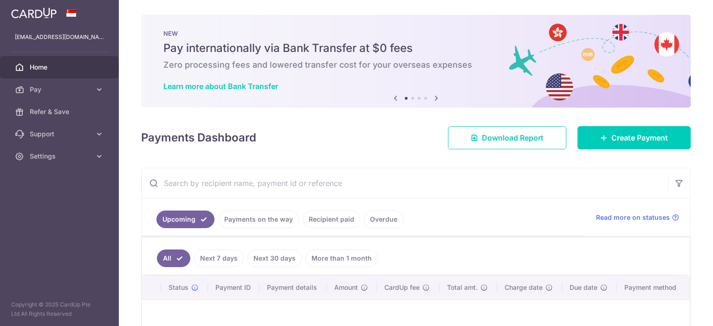  I want to click on a: Payments on the way, so click(258, 219).